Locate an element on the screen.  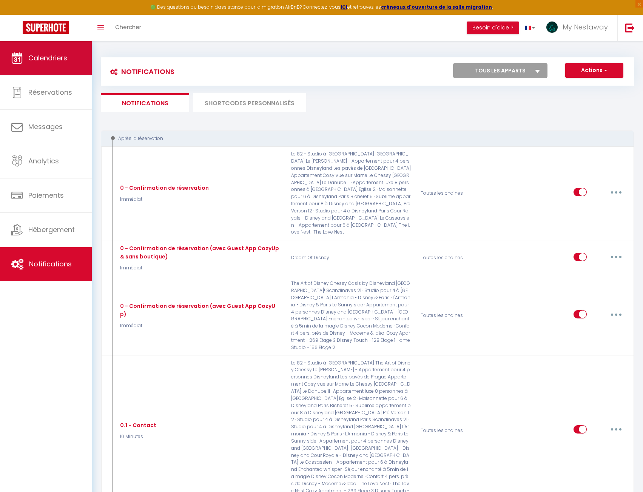
img: logout is located at coordinates (629, 28).